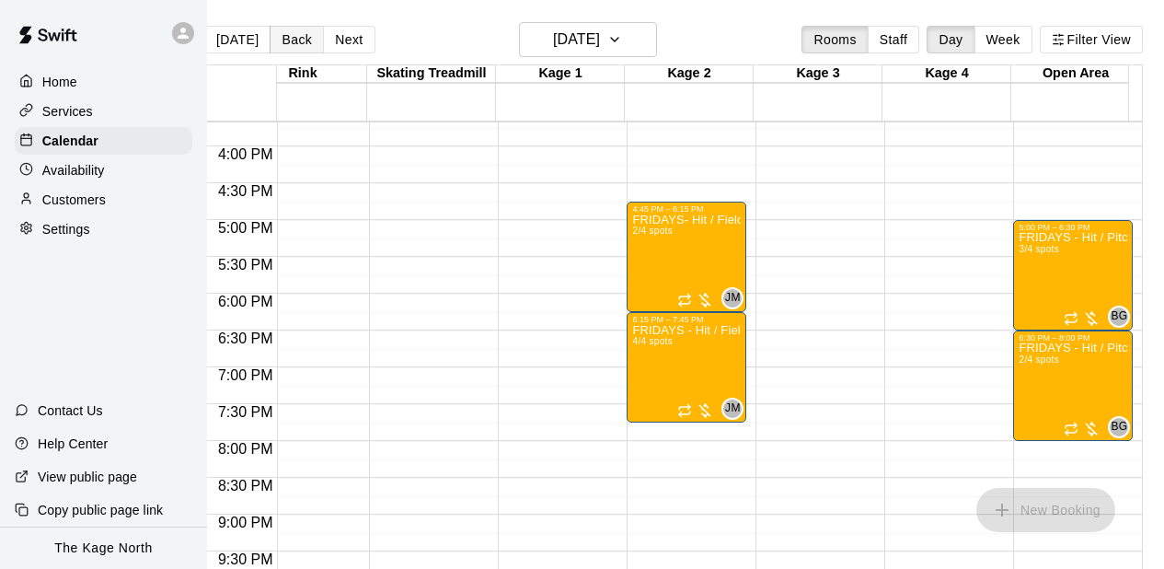  I want to click on div: Skating Treadmill, so click(431, 74).